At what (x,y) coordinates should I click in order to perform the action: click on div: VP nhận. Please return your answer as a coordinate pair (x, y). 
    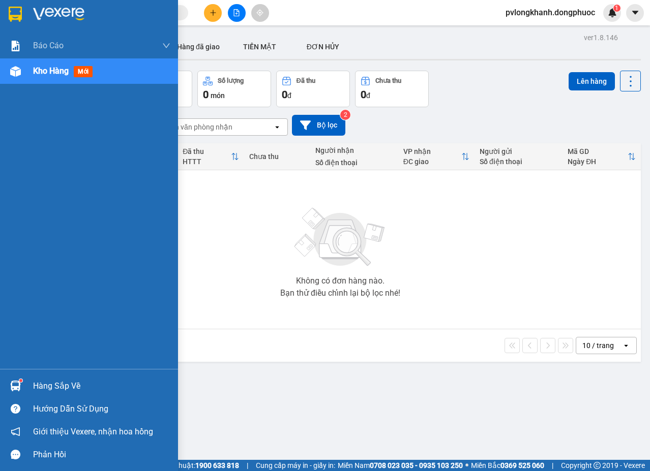
    Looking at the image, I should click on (432, 152).